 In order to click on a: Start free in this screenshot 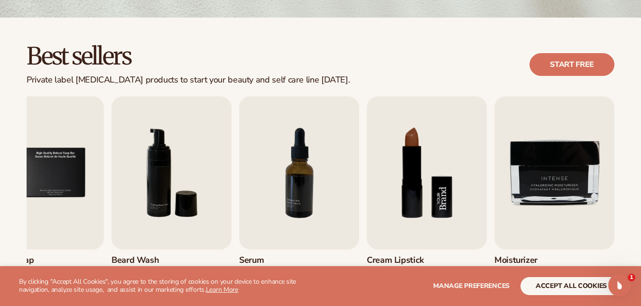, I will do `click(572, 65)`.